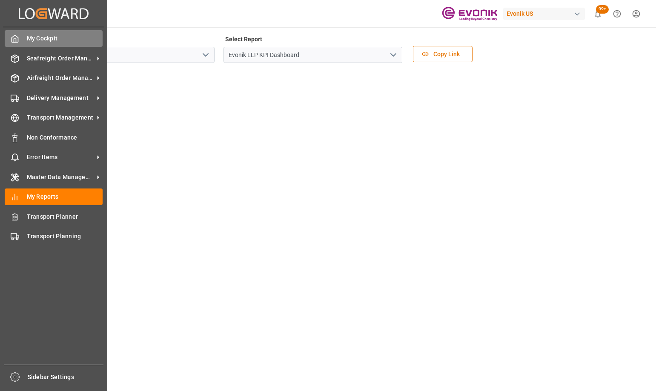  What do you see at coordinates (470, 14) in the screenshot?
I see `img: Evonik-brand-mark-Deep-Purple-RGB.jpeg_1700498283.jpeg` at bounding box center [470, 14].